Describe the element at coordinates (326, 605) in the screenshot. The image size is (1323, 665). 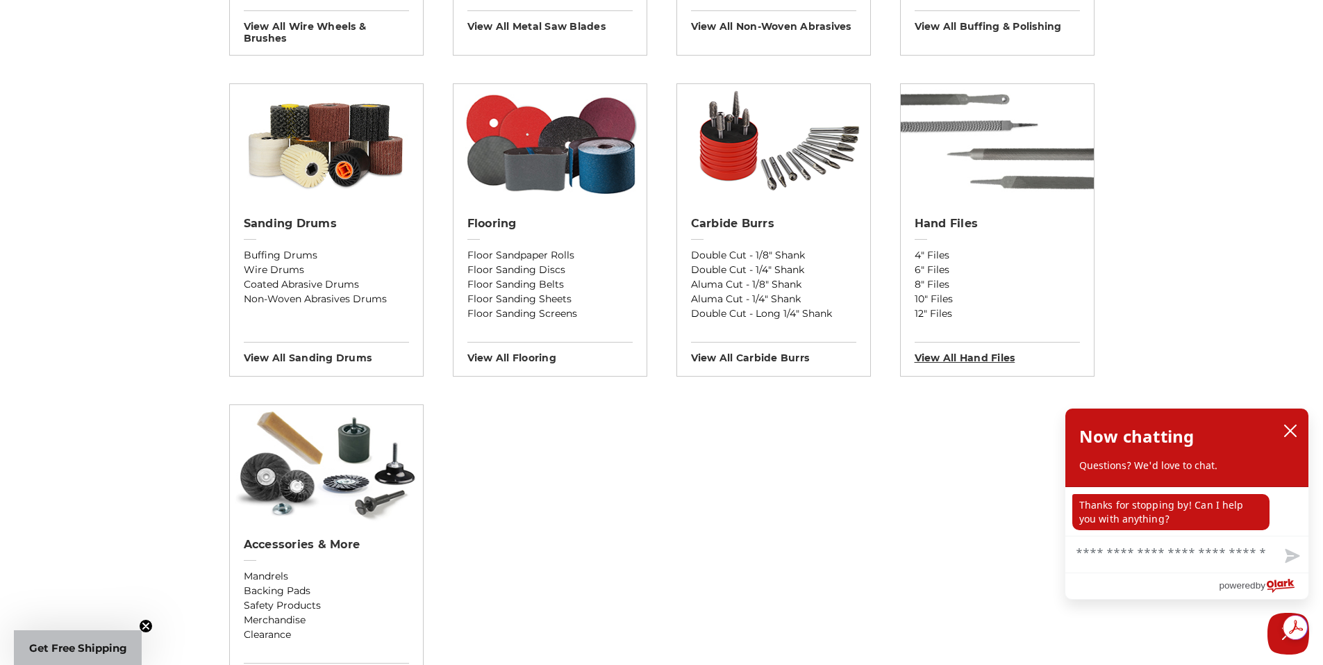
I see `a: Safety Products` at that location.